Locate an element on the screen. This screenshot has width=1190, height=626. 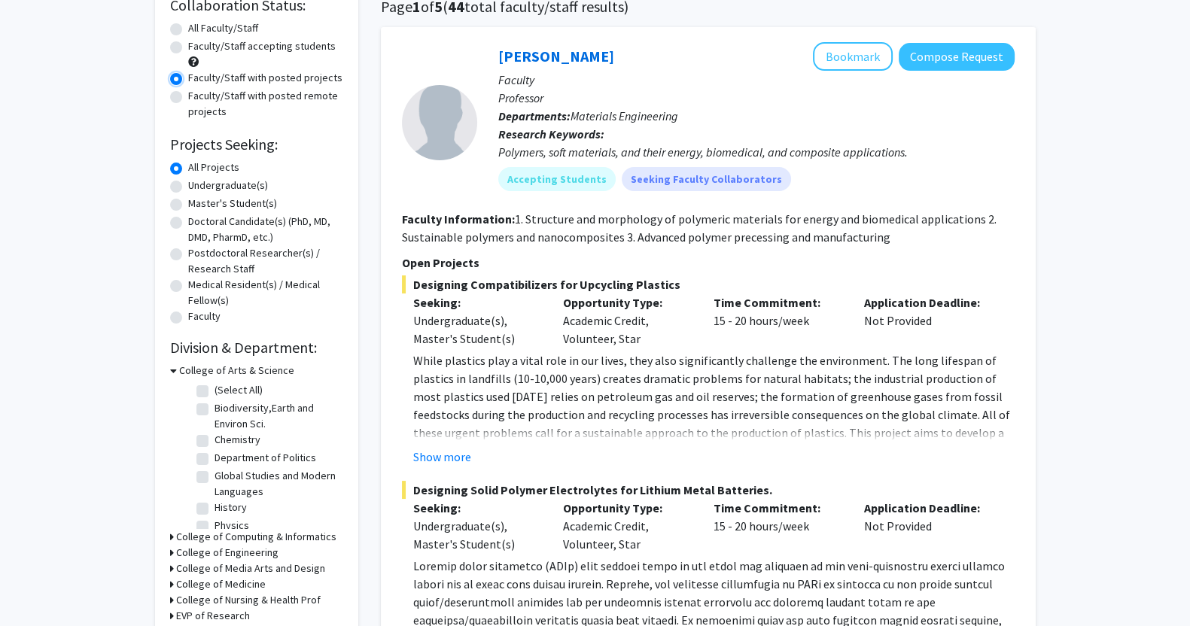
p: Professor is located at coordinates (757, 98).